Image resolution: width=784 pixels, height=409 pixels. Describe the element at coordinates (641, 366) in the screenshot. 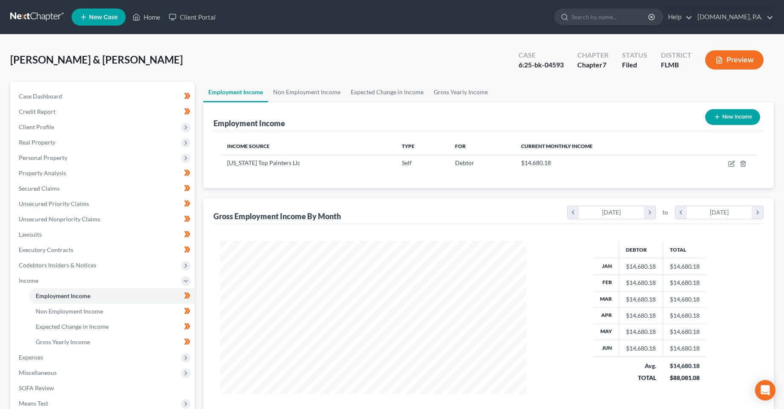

I see `div: Avg.` at that location.